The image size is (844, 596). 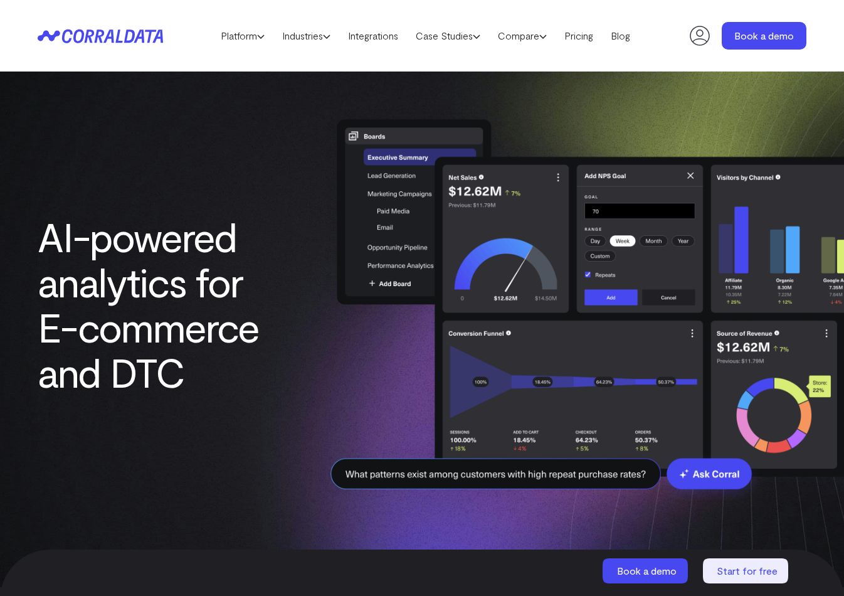 I want to click on span: Start for free, so click(x=747, y=570).